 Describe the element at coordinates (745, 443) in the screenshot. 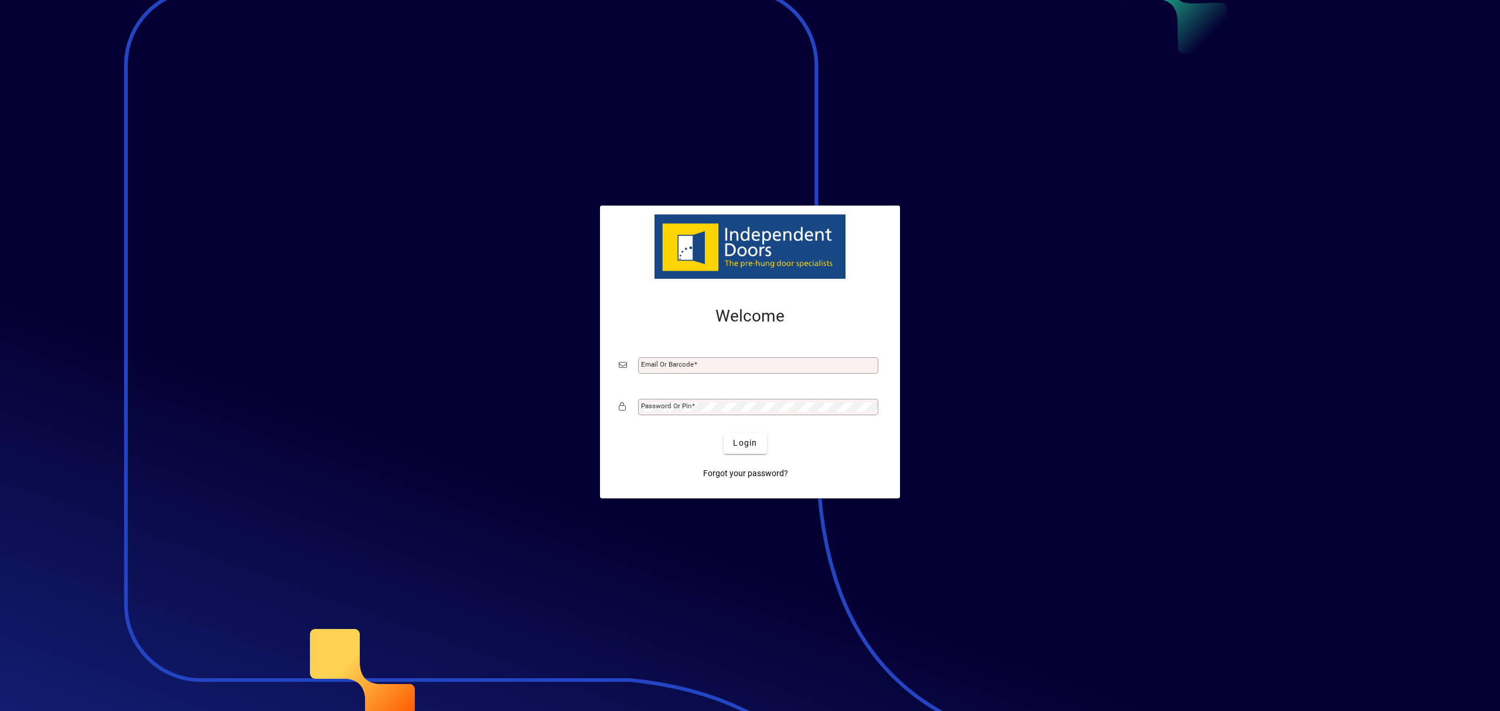

I see `span: Login` at that location.